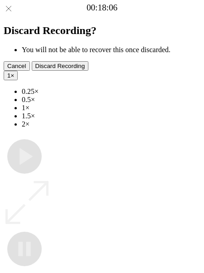 The width and height of the screenshot is (204, 273). What do you see at coordinates (102, 8) in the screenshot?
I see `a: 00:18:06` at bounding box center [102, 8].